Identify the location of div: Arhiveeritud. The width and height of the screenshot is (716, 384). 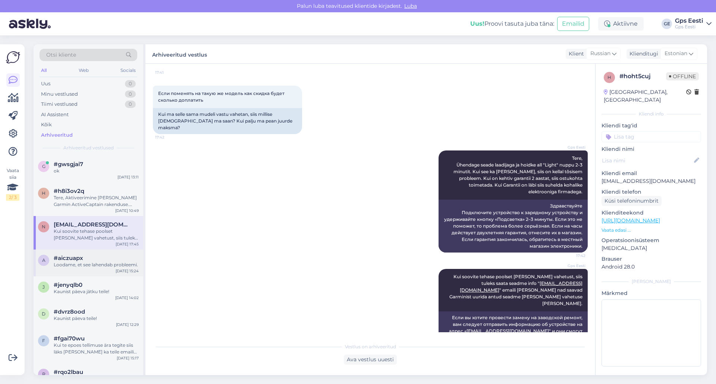
(57, 135).